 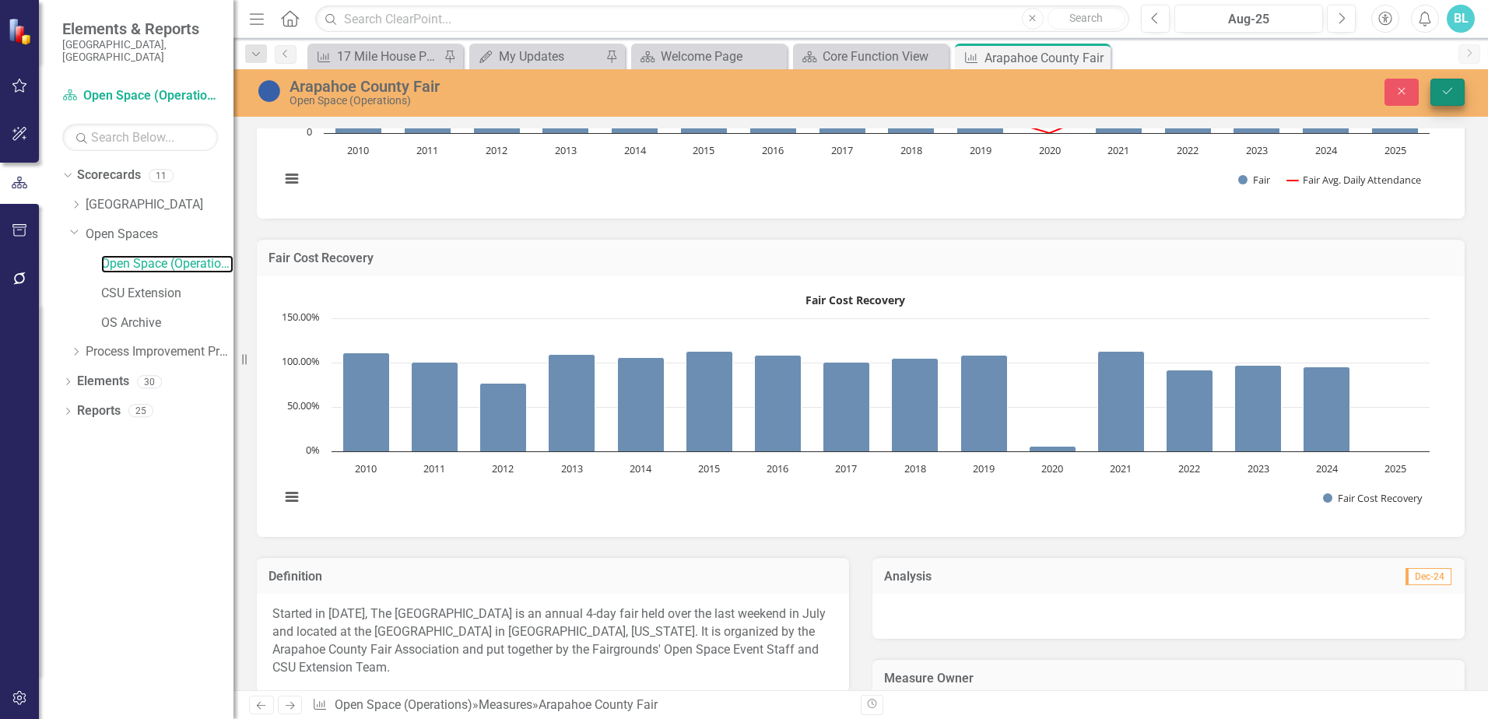 What do you see at coordinates (167, 293) in the screenshot?
I see `a: CSU Extension` at bounding box center [167, 293].